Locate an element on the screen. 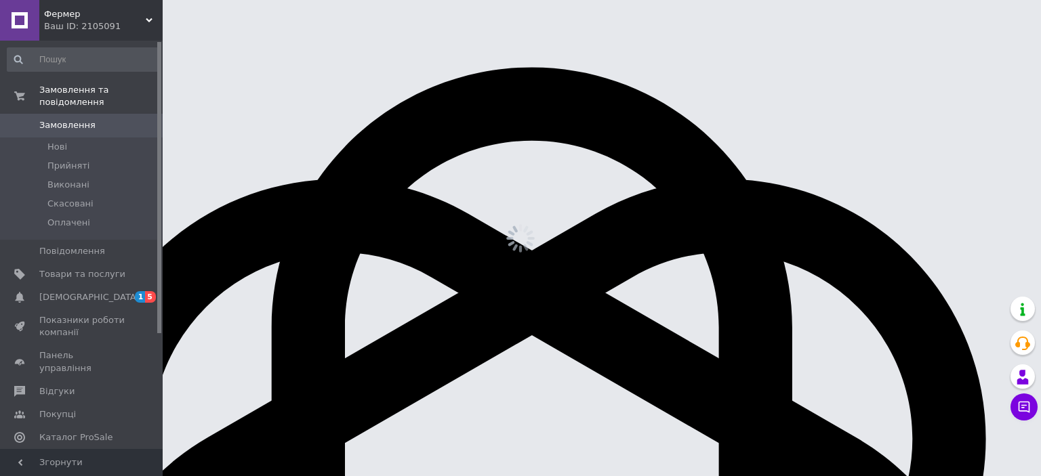 The height and width of the screenshot is (476, 1041). span: Прийняті is located at coordinates (68, 166).